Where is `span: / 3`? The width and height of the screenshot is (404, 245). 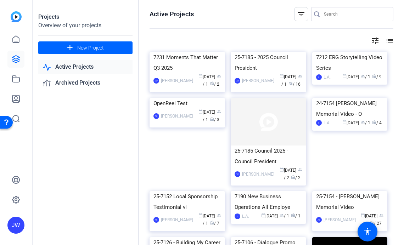 span: / 3 is located at coordinates (214, 120).